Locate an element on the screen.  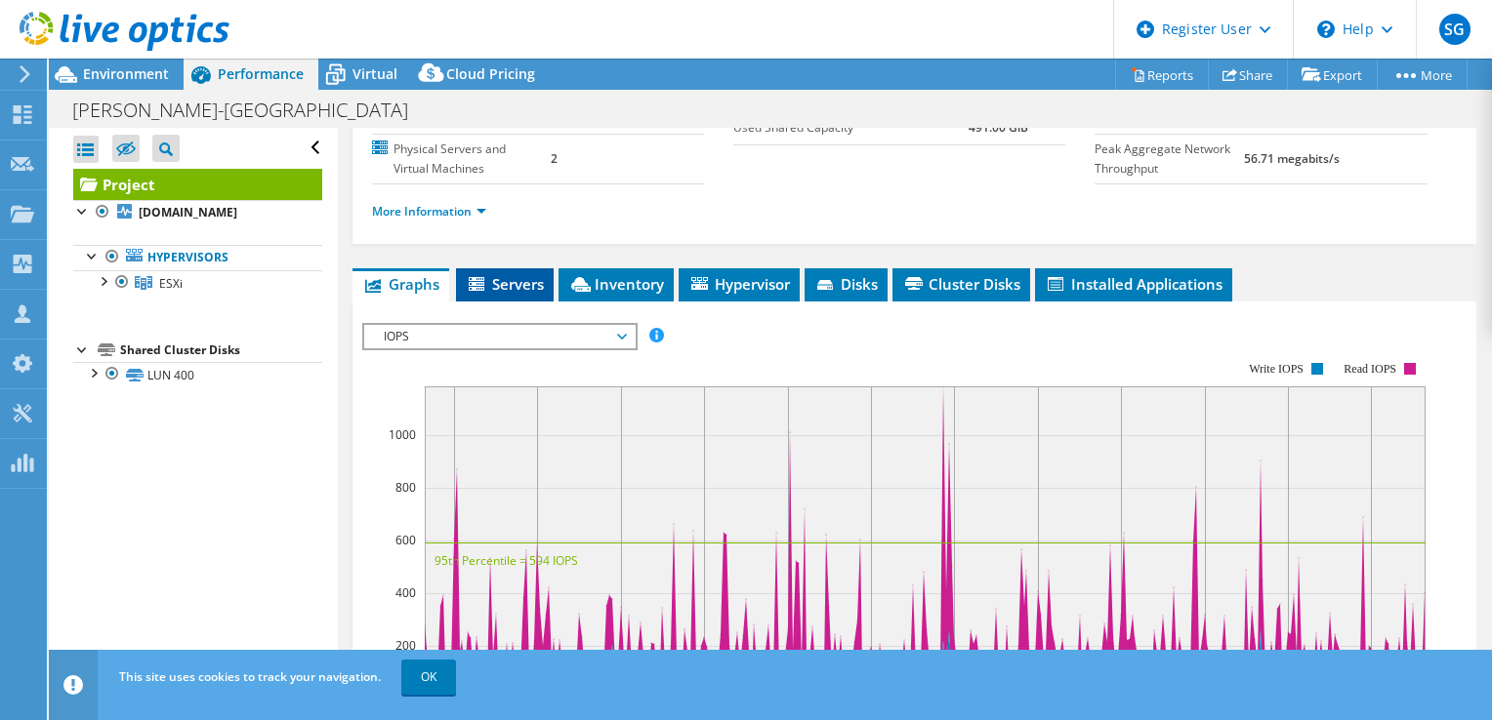
text: 95th Percentile = 594 IOPS is located at coordinates (506, 560).